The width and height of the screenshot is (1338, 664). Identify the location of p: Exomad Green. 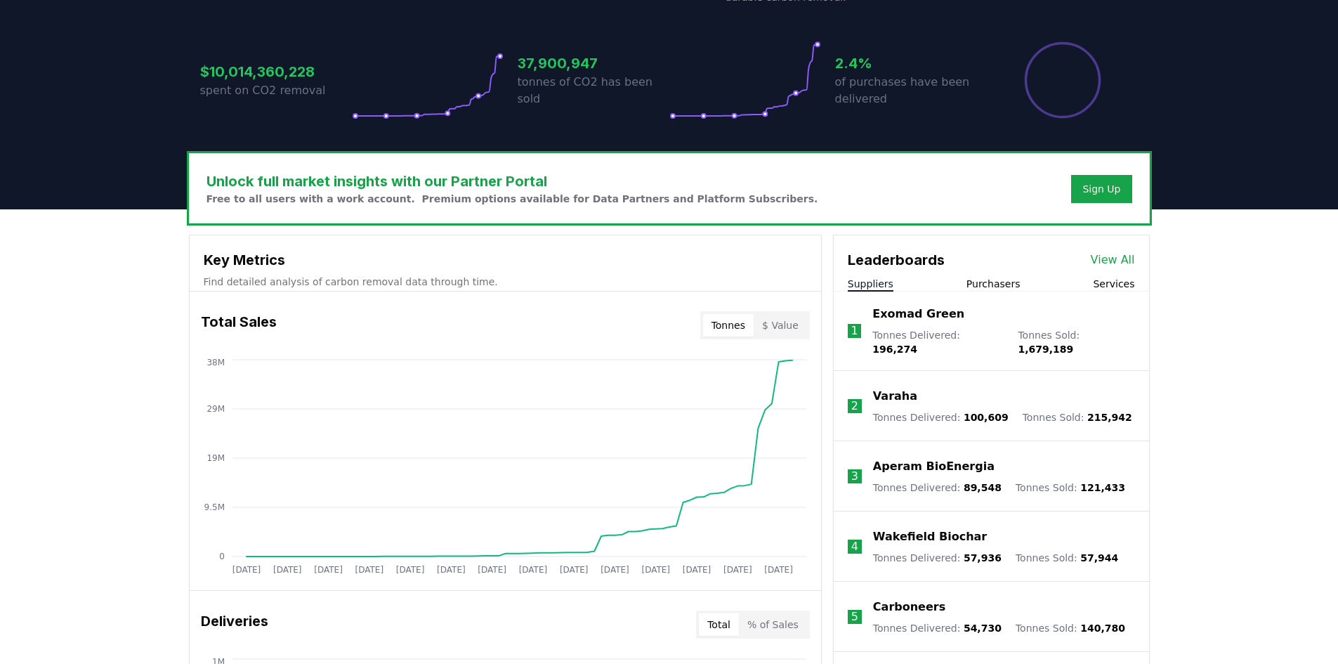
(918, 314).